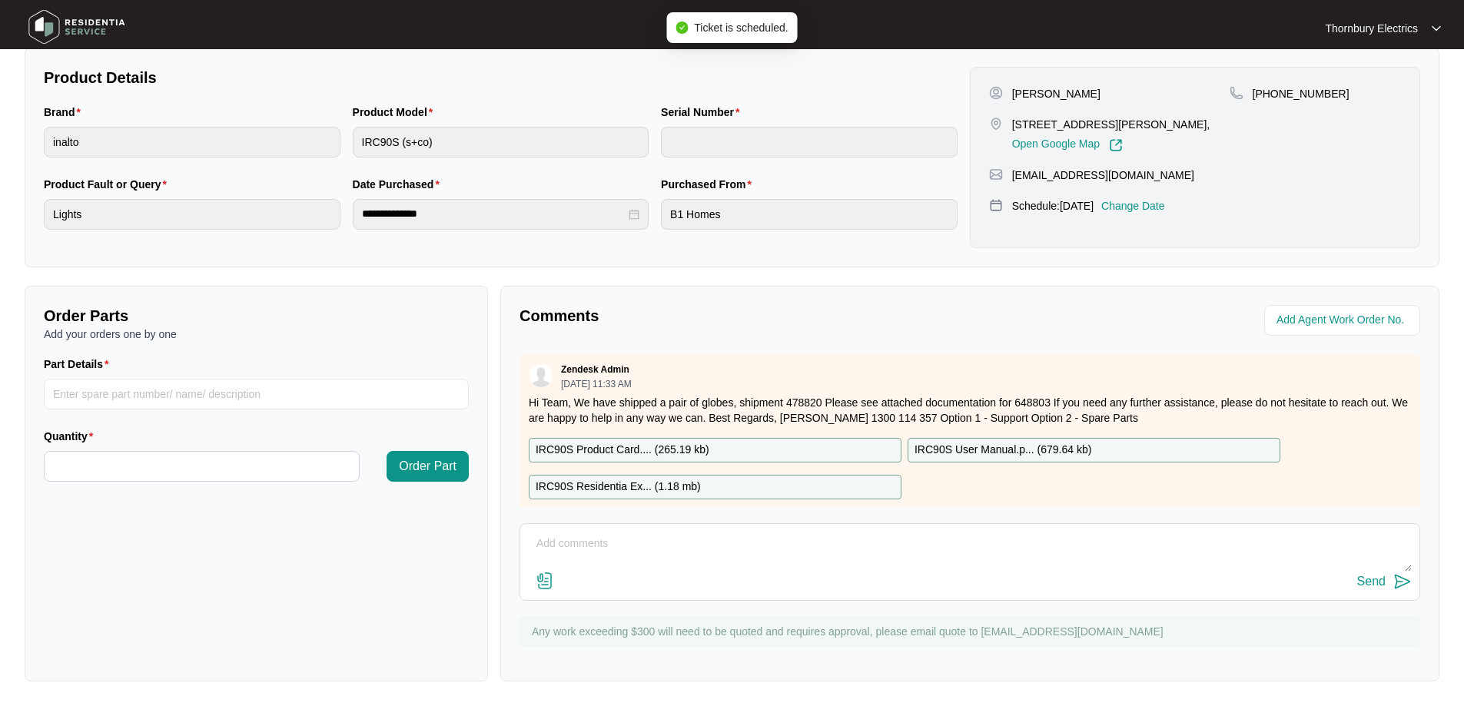  I want to click on label: Date Purchased, so click(399, 184).